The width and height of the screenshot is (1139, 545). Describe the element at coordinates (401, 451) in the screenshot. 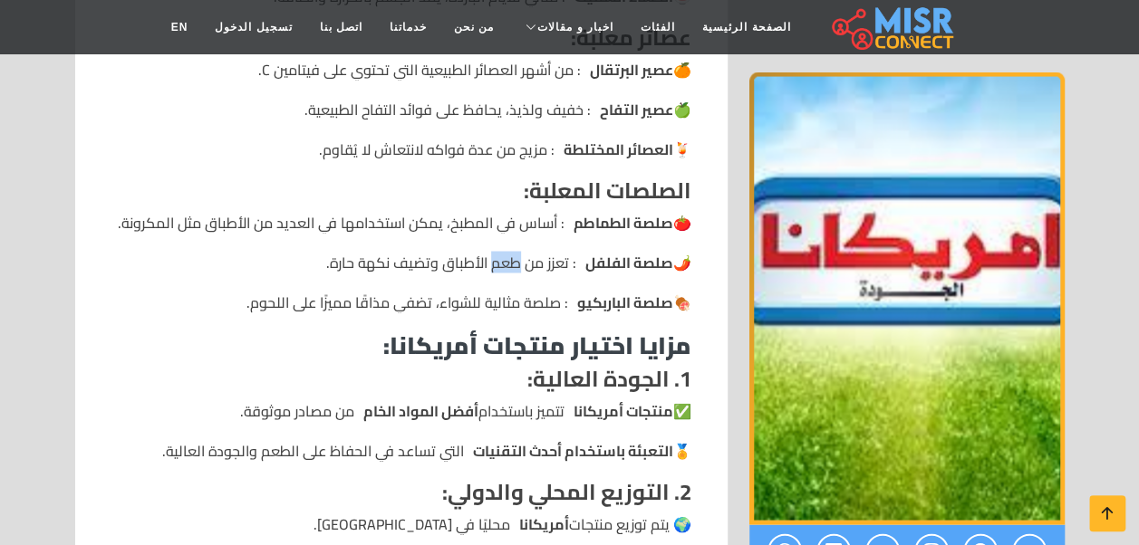

I see `li: 🏅 التي تساعد في الحفاظ على الطعم والجودة العالية.` at that location.